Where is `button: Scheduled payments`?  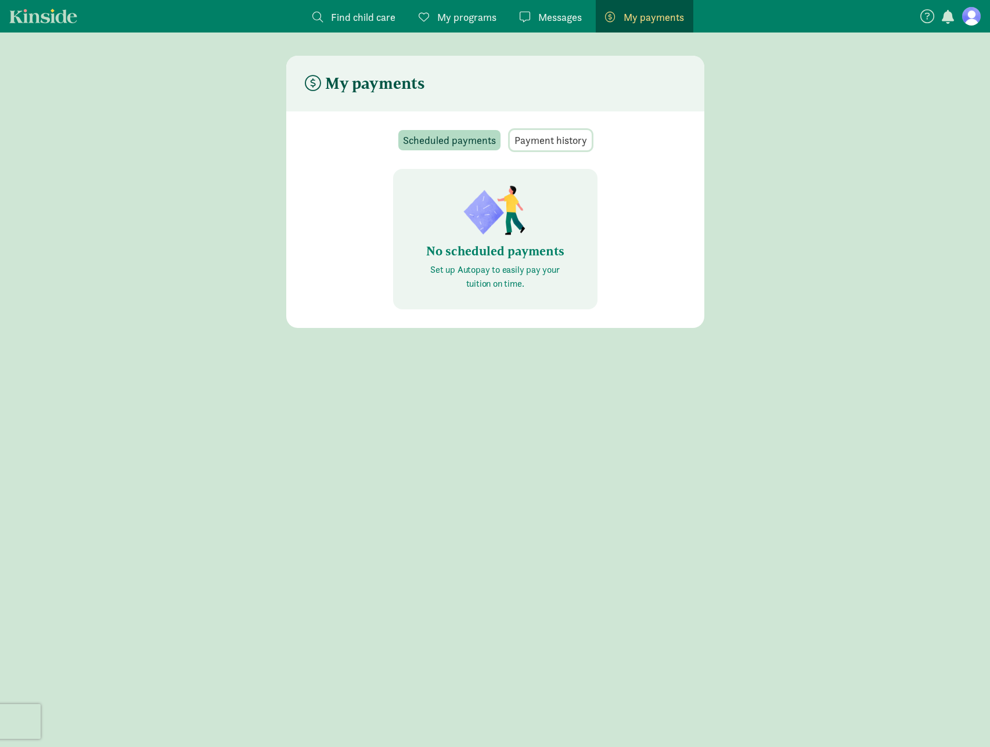 button: Scheduled payments is located at coordinates (449, 140).